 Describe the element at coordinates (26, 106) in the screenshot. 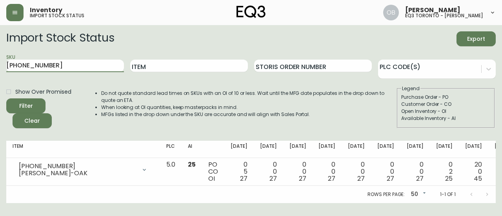

I see `div: Filter` at that location.